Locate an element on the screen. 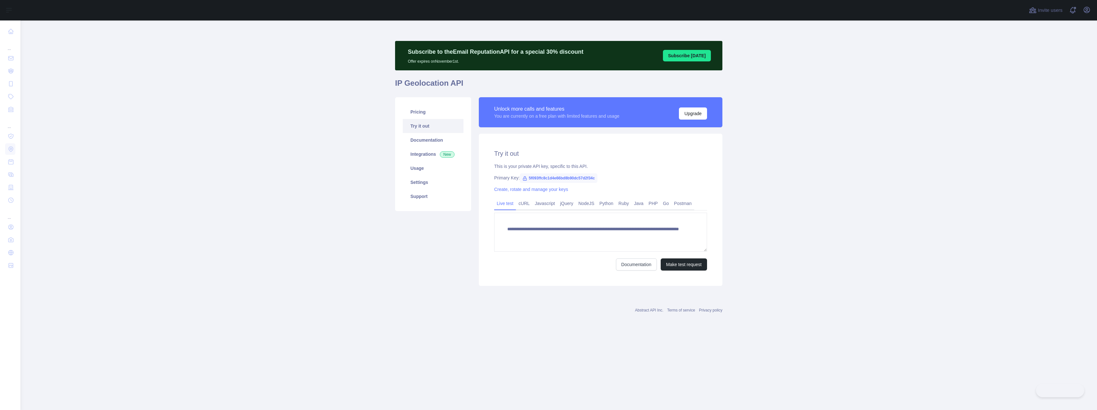 The width and height of the screenshot is (1097, 410). span: Invite users is located at coordinates (1050, 10).